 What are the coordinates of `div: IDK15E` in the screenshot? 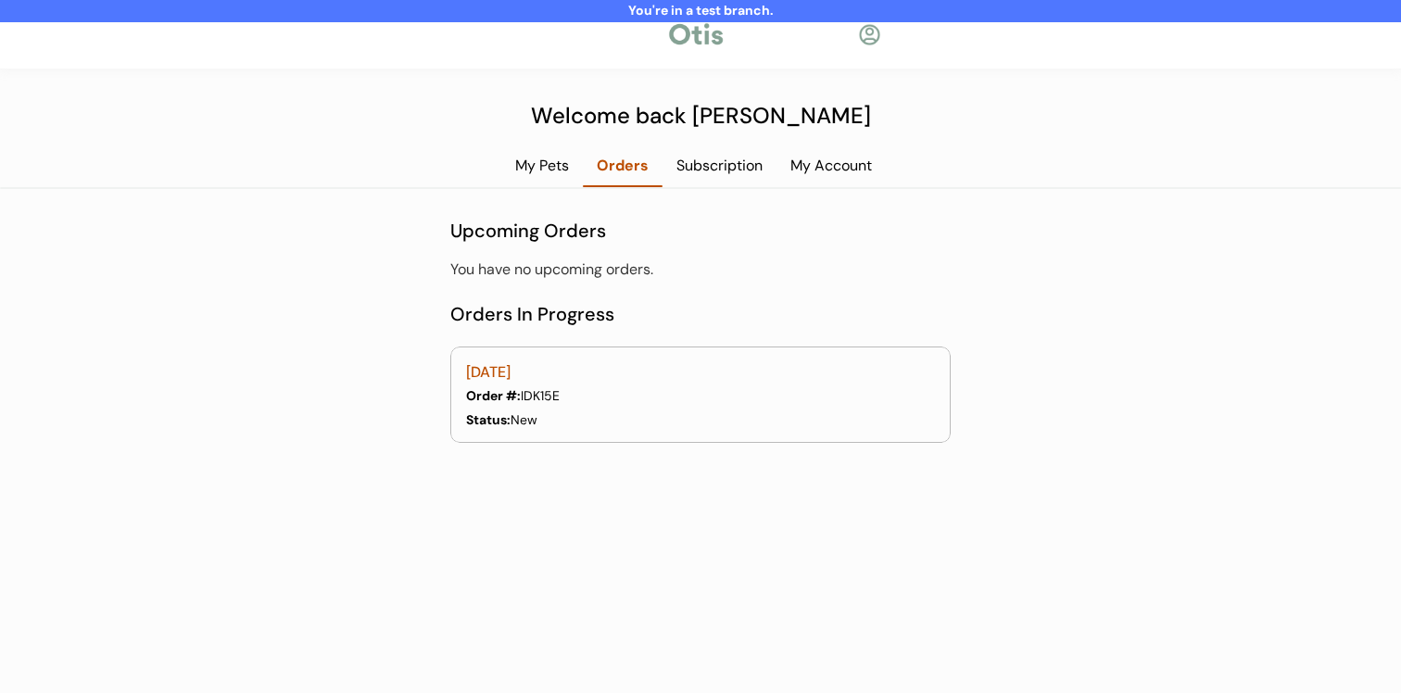 It's located at (699, 396).